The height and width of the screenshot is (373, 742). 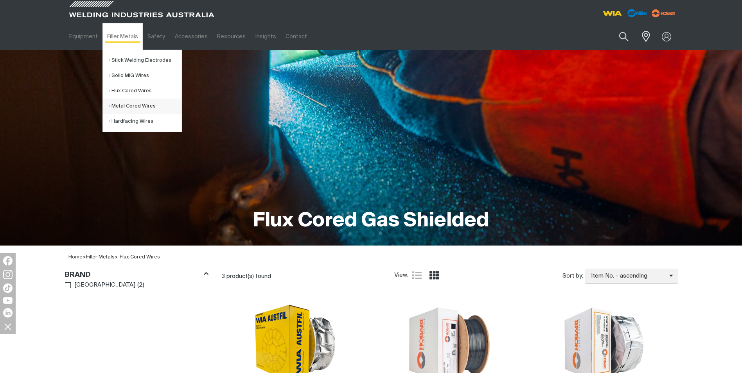 I want to click on ul: Brand, so click(x=137, y=285).